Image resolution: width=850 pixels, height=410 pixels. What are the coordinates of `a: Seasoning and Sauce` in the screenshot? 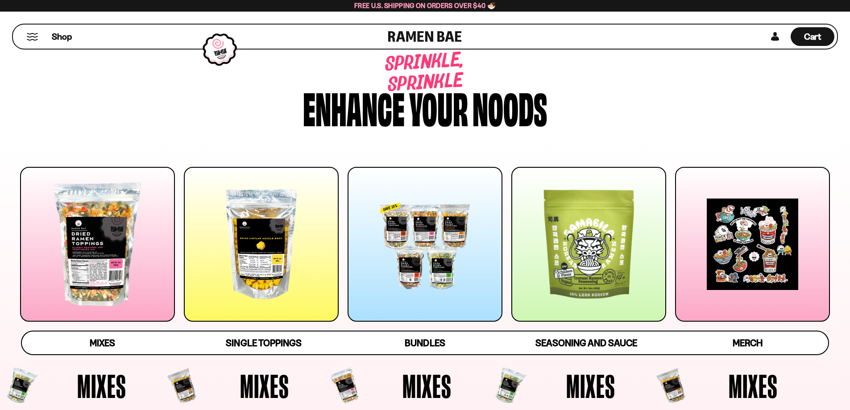 It's located at (586, 343).